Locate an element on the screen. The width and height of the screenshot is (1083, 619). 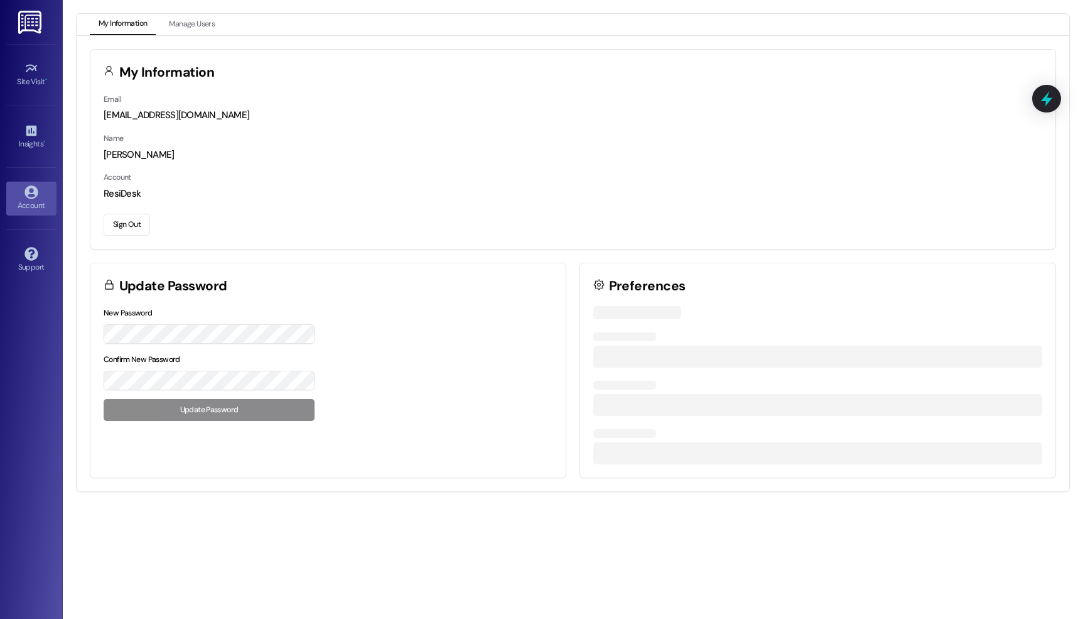
div: ResiDesk is located at coordinates (573, 193).